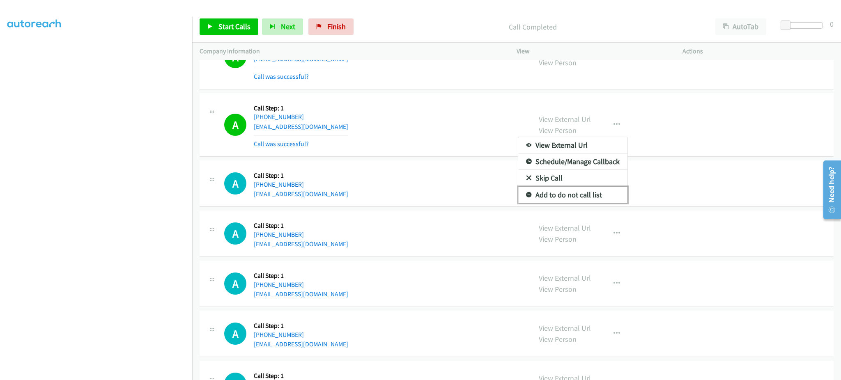  What do you see at coordinates (573, 162) in the screenshot?
I see `a: Schedule/Manage Callback` at bounding box center [573, 162].